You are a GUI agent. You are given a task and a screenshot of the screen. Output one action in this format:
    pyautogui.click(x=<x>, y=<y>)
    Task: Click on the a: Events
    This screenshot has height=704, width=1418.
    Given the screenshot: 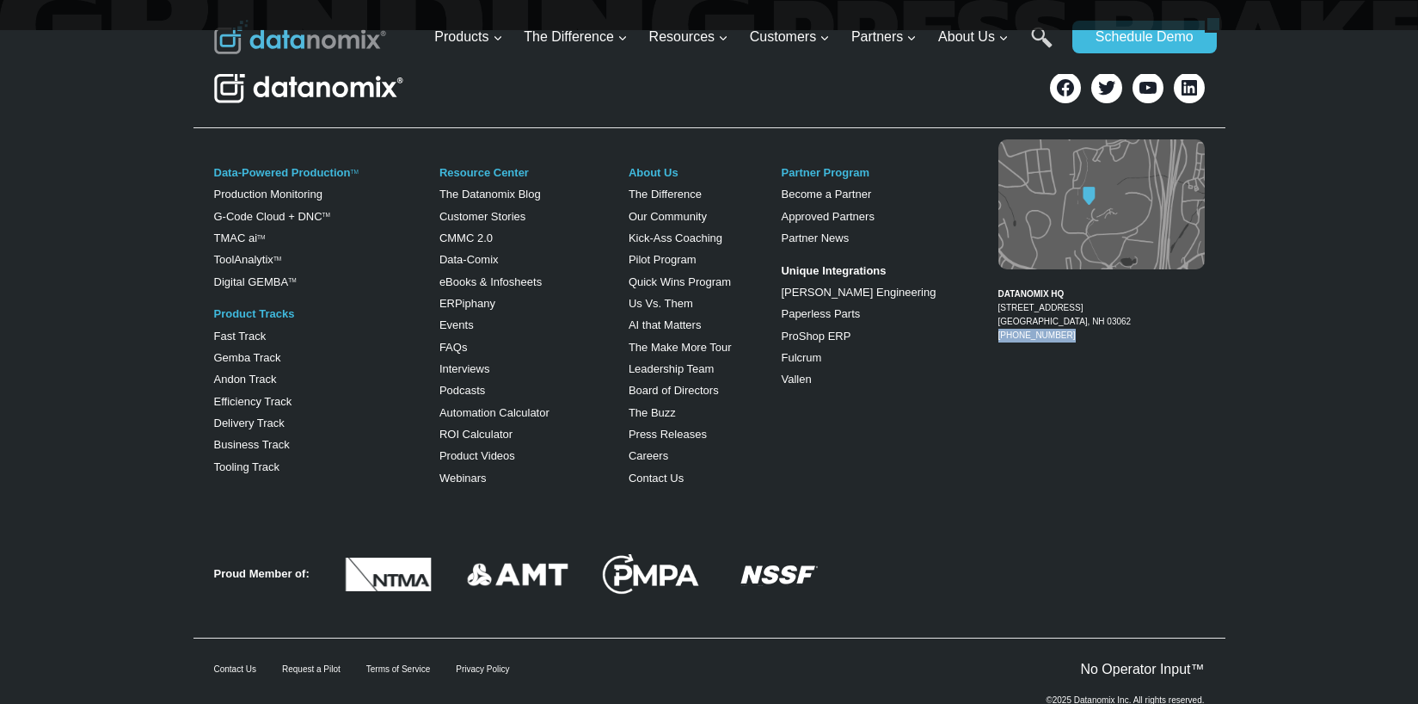 What is the action you would take?
    pyautogui.click(x=457, y=324)
    